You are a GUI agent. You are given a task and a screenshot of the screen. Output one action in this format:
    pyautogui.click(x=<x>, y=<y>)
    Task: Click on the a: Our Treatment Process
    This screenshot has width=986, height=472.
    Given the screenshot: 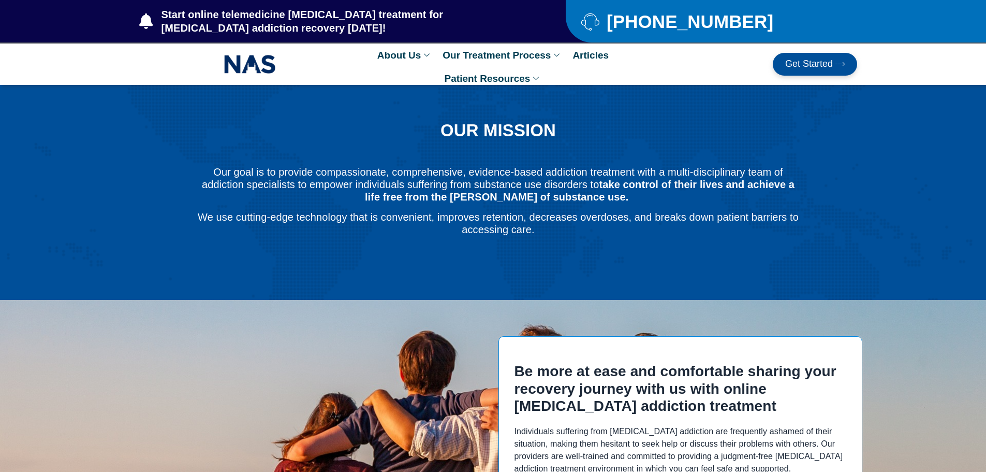 What is the action you would take?
    pyautogui.click(x=502, y=55)
    